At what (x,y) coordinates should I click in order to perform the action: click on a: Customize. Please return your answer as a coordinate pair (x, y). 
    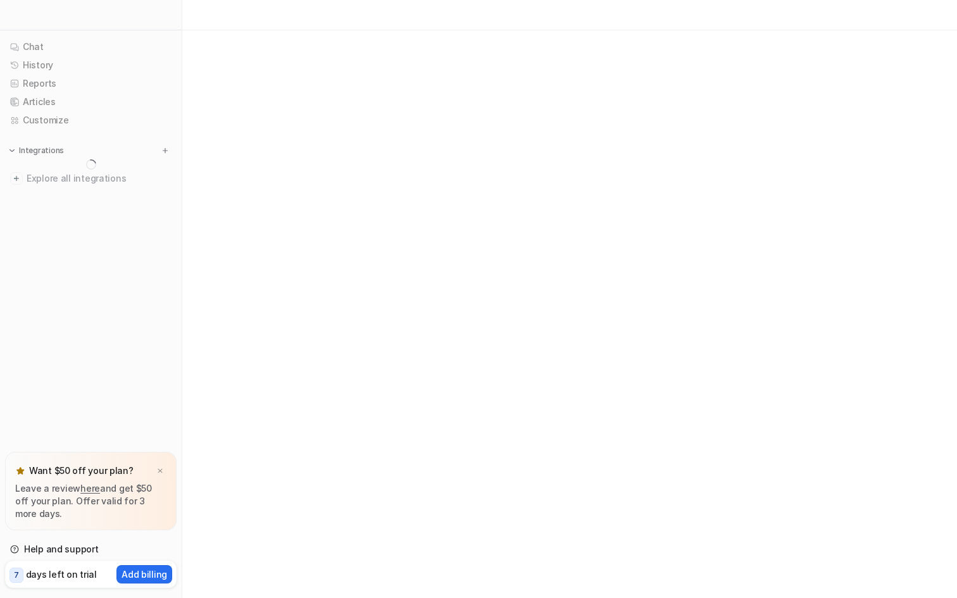
    Looking at the image, I should click on (90, 120).